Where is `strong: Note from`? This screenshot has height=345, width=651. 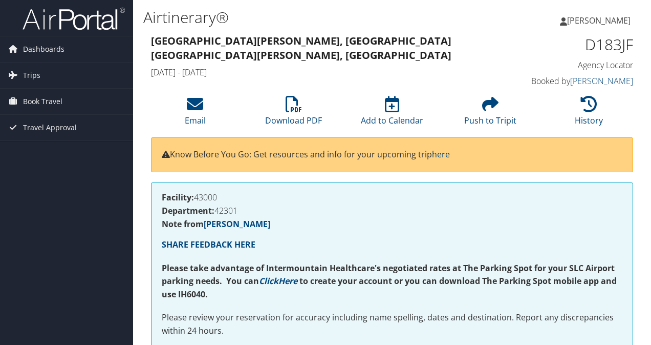
strong: Note from is located at coordinates (216, 224).